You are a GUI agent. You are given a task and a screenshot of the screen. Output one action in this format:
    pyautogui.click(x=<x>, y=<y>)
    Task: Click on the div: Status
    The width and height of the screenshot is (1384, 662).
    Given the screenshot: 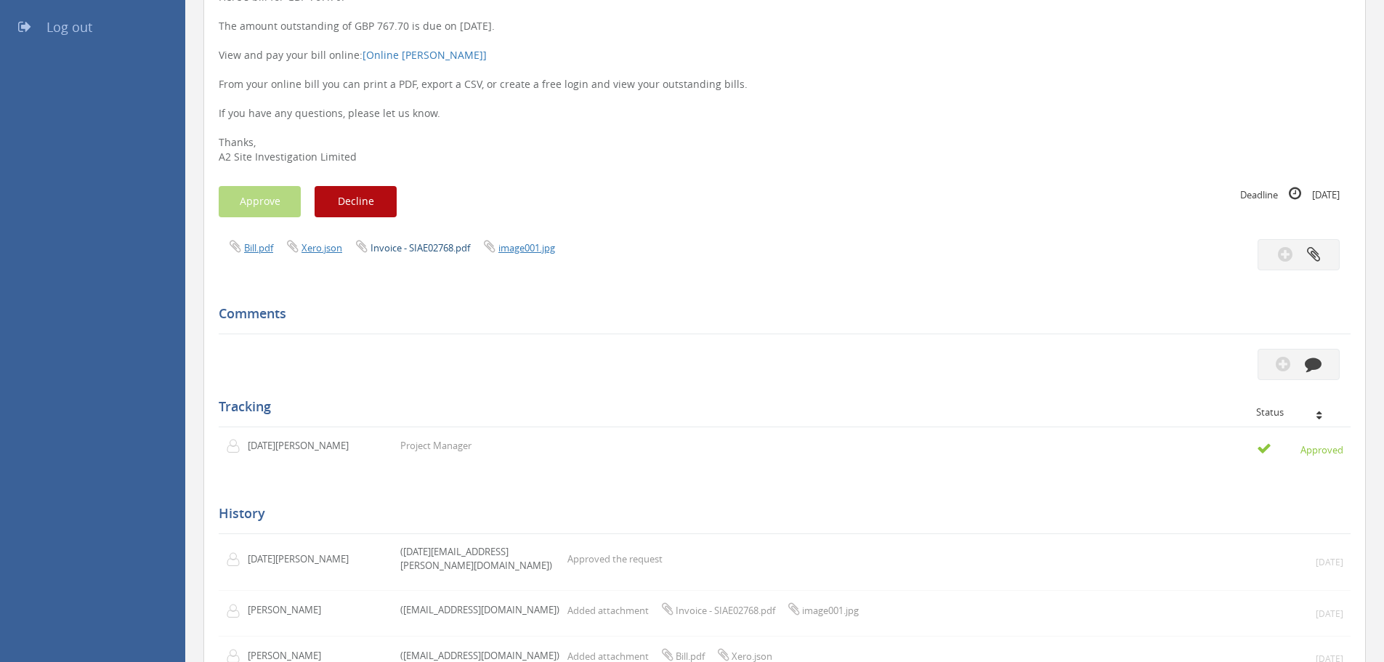 What is the action you would take?
    pyautogui.click(x=1298, y=412)
    